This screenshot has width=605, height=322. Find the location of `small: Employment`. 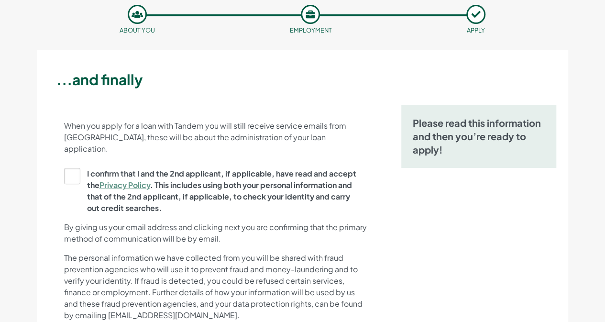

small: Employment is located at coordinates (310, 30).